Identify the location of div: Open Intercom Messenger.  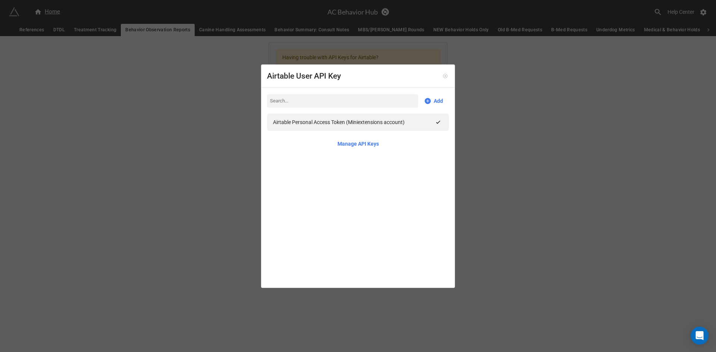
(700, 336).